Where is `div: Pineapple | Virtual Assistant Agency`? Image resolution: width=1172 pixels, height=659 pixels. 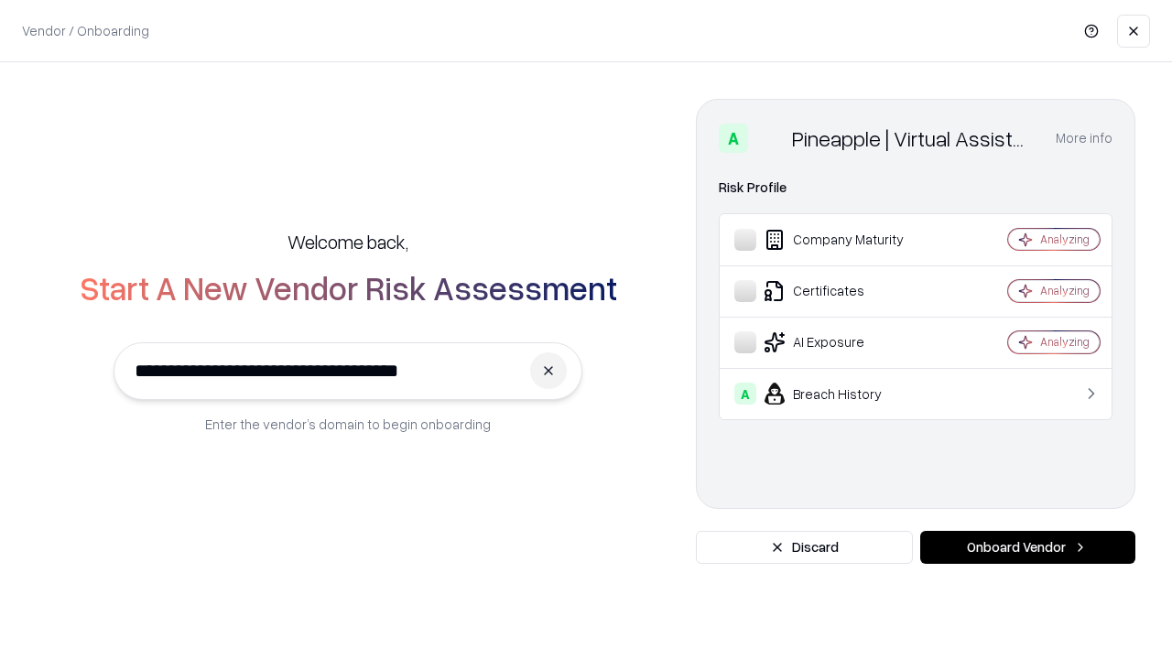
div: Pineapple | Virtual Assistant Agency is located at coordinates (913, 138).